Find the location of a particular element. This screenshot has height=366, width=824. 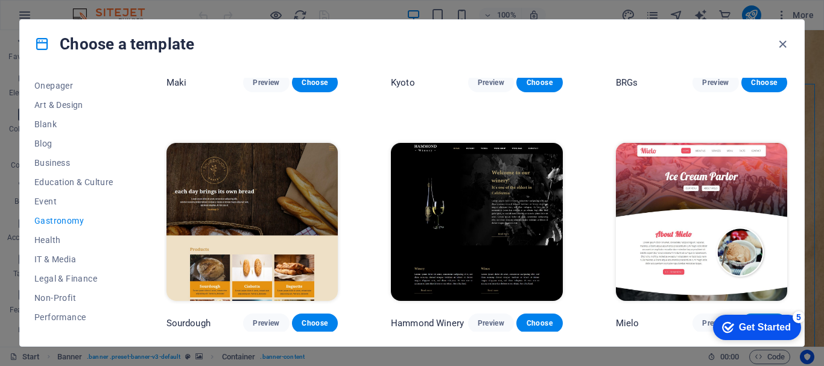

p: Maki is located at coordinates (177, 83).